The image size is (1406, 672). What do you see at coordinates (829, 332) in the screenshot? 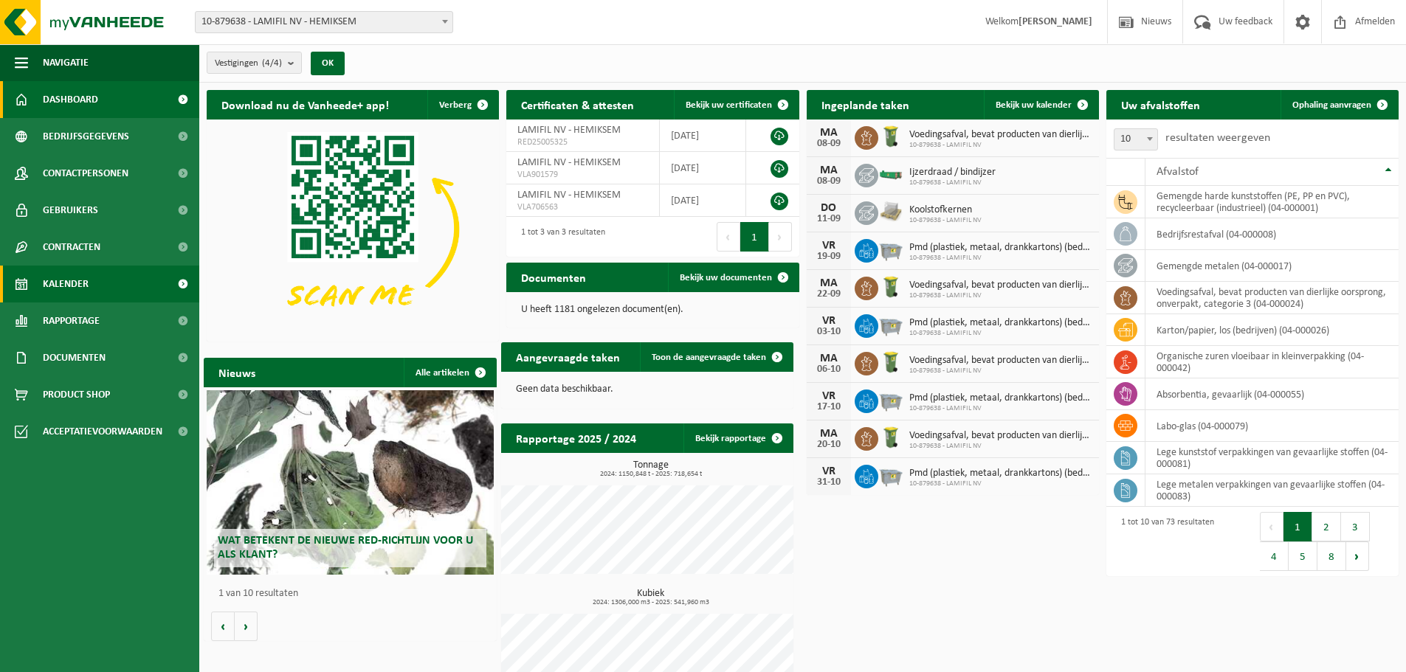
I see `div: 03-10` at bounding box center [829, 332].